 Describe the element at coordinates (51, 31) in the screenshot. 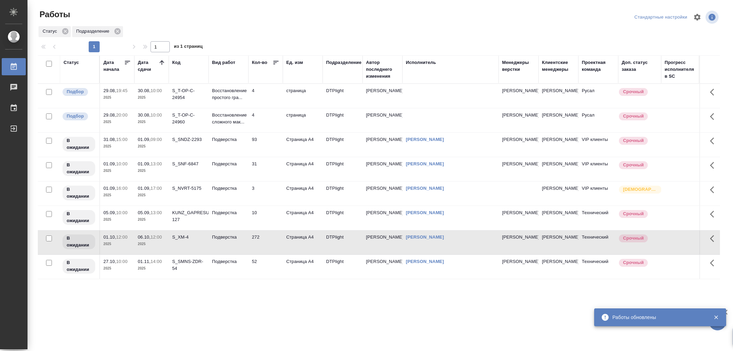

I see `p: Статус` at that location.